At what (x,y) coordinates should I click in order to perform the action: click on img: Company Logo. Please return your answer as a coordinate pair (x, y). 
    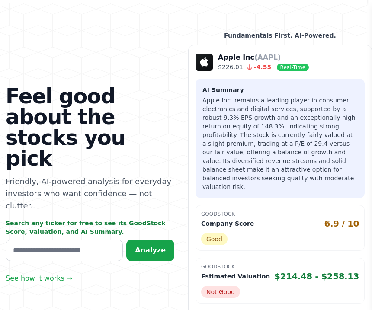
    Looking at the image, I should click on (204, 62).